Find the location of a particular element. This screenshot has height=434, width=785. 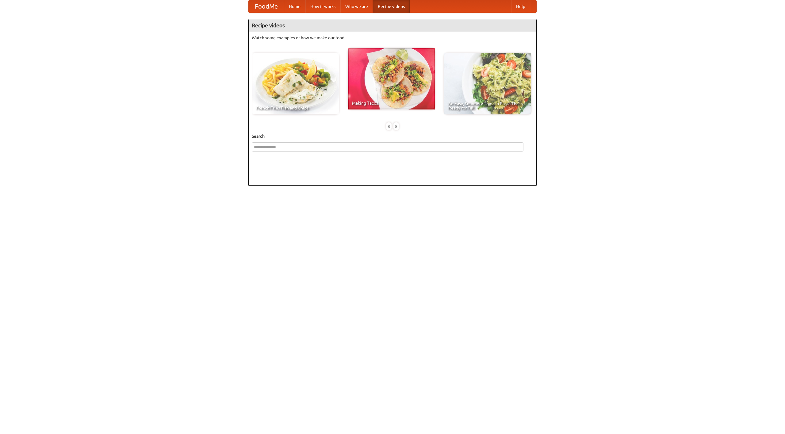

a: How it works is located at coordinates (323, 6).